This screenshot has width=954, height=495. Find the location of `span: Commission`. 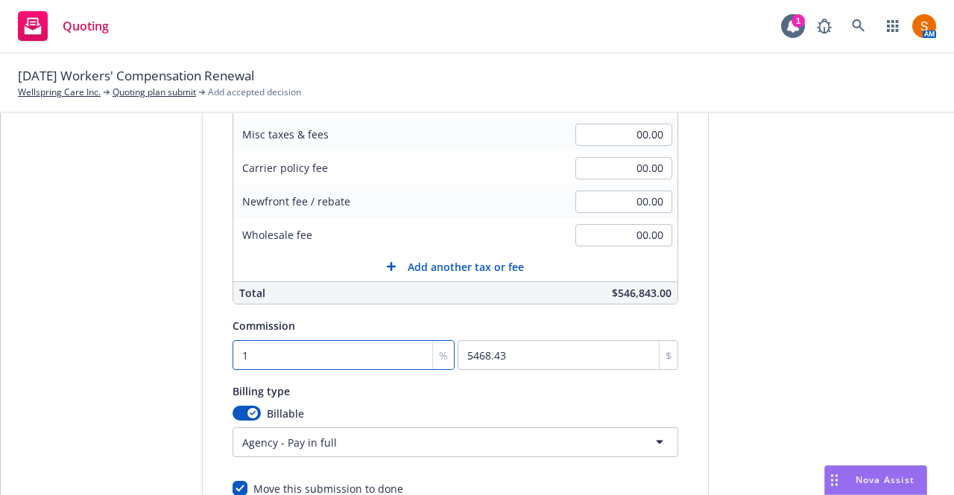

span: Commission is located at coordinates (264, 326).